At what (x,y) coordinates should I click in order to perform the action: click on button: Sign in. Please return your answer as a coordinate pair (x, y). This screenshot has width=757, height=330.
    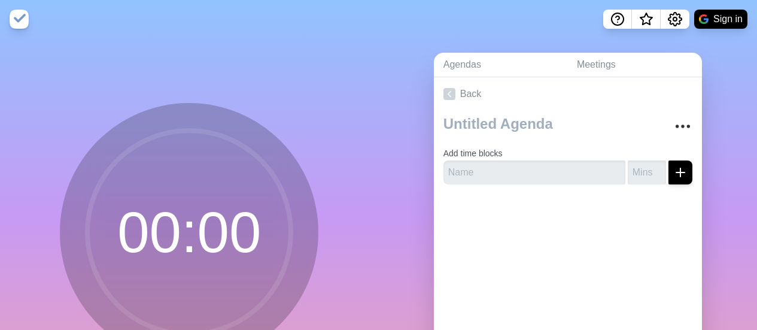
    Looking at the image, I should click on (720, 19).